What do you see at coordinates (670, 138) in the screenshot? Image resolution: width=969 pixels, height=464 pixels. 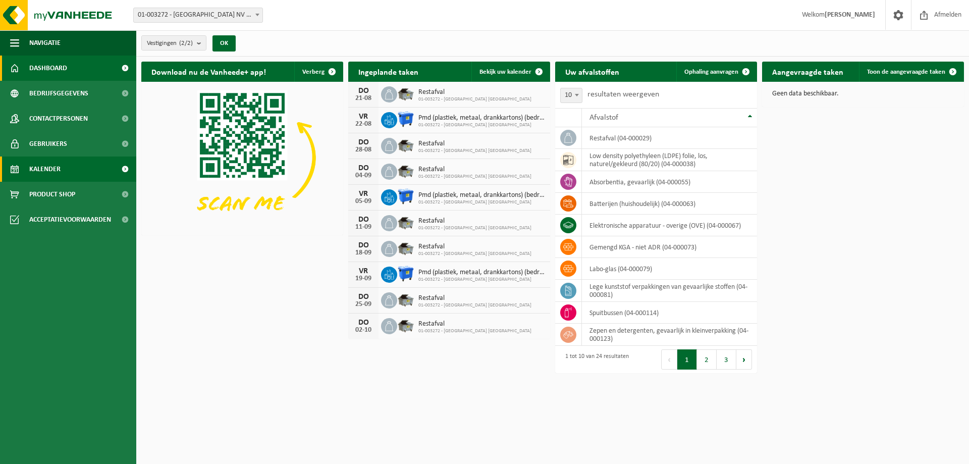 I see `td: restafval (04-000029)` at bounding box center [670, 138].